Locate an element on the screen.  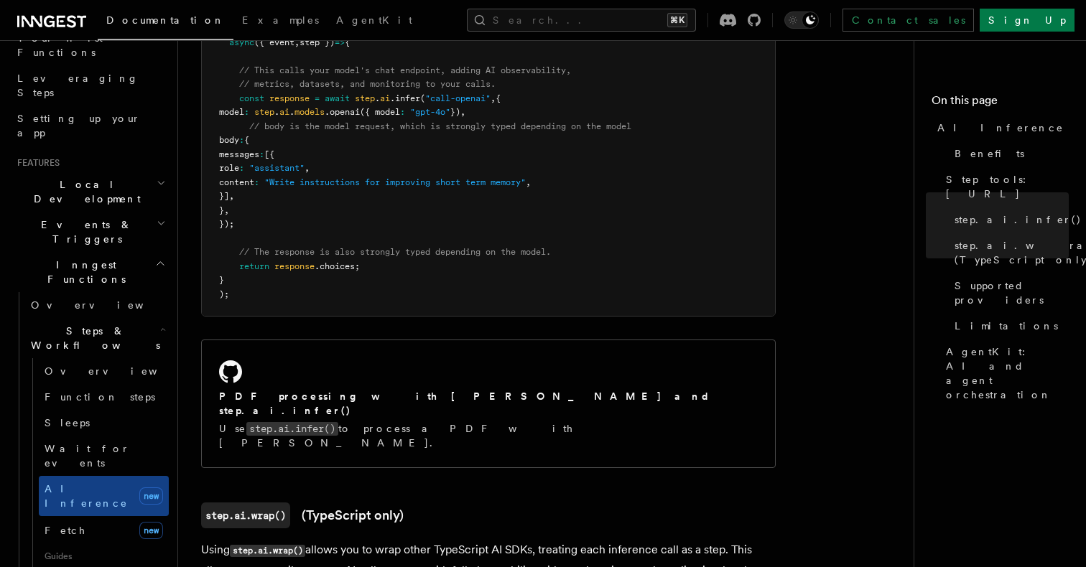
span: Sleeps is located at coordinates (67, 423).